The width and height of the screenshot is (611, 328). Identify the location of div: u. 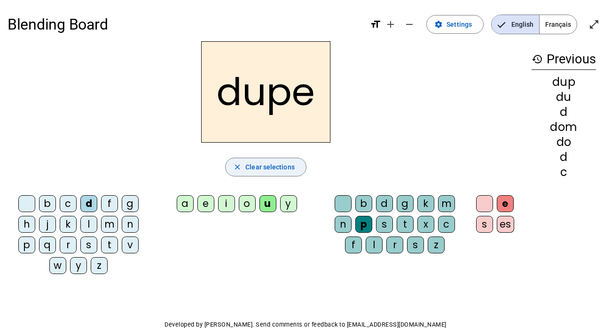
(268, 204).